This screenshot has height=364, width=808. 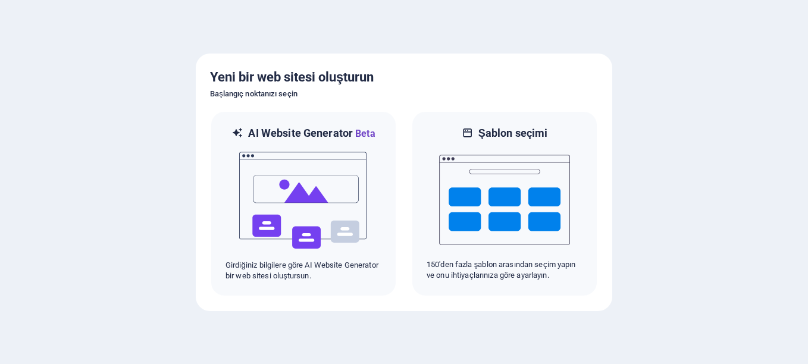 What do you see at coordinates (303, 271) in the screenshot?
I see `p: Girdiğiniz bilgilere göre AI Website Generator bir web sitesi oluştursun.` at bounding box center [303, 271].